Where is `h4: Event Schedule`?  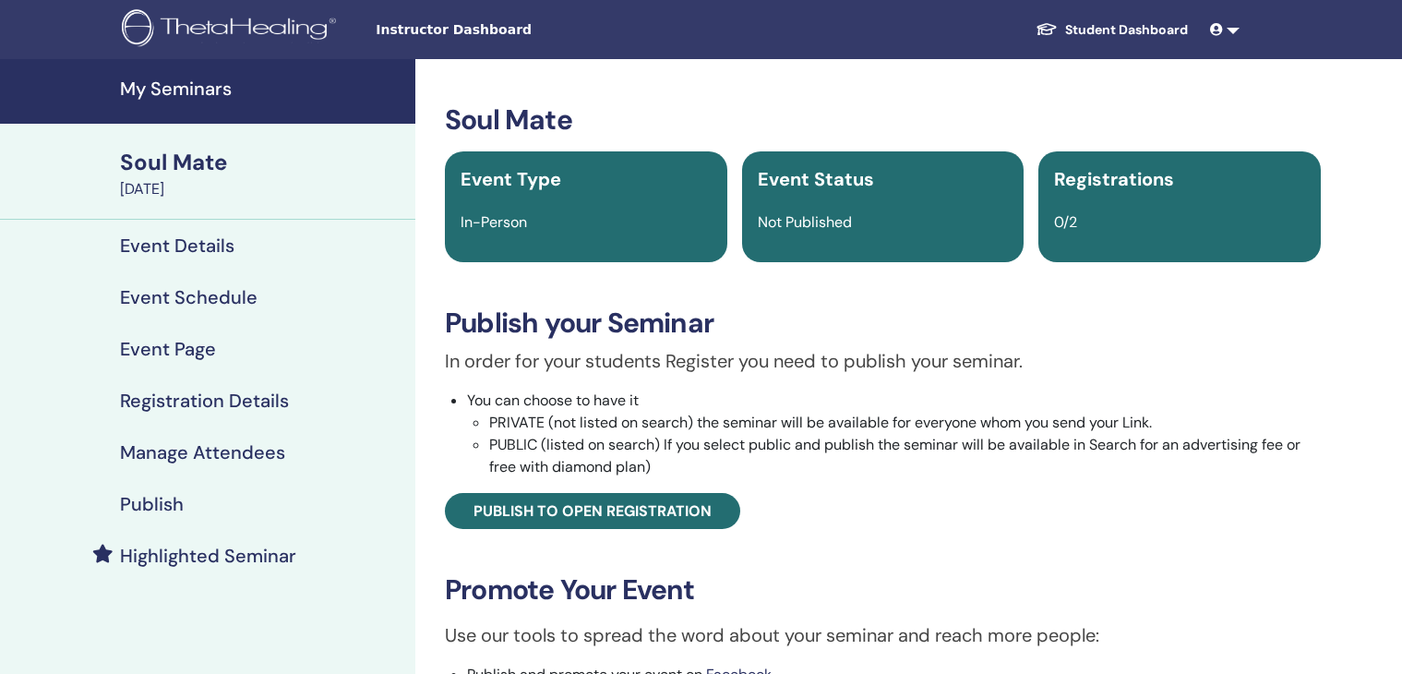 h4: Event Schedule is located at coordinates (188, 297).